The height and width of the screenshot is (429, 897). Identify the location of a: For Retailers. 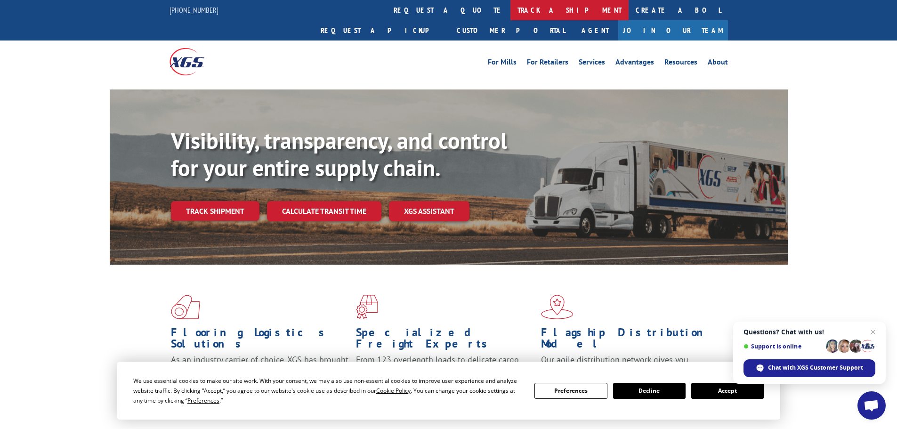
(548, 64).